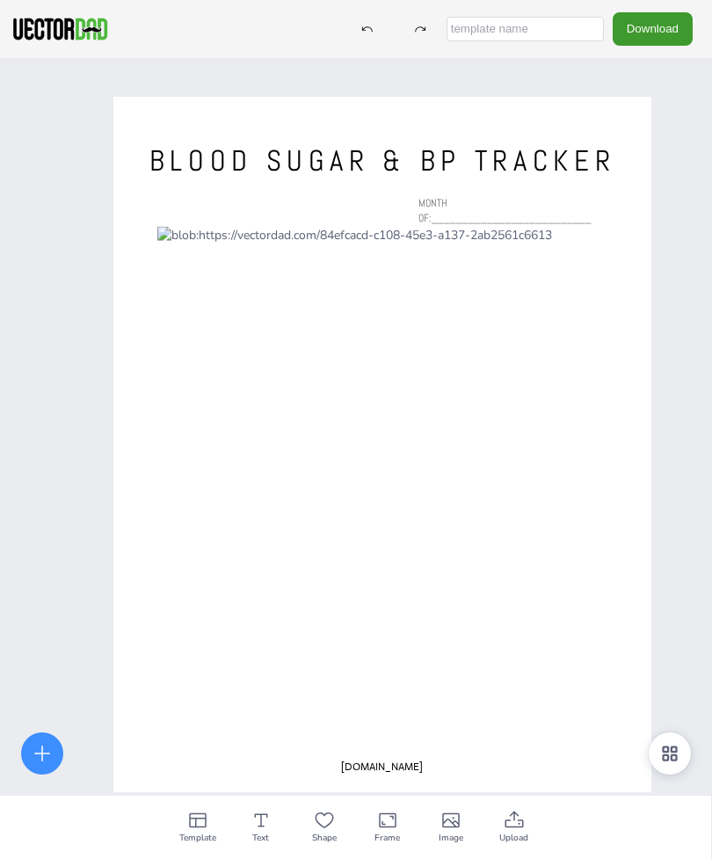  What do you see at coordinates (260, 838) in the screenshot?
I see `span: Text` at bounding box center [260, 838].